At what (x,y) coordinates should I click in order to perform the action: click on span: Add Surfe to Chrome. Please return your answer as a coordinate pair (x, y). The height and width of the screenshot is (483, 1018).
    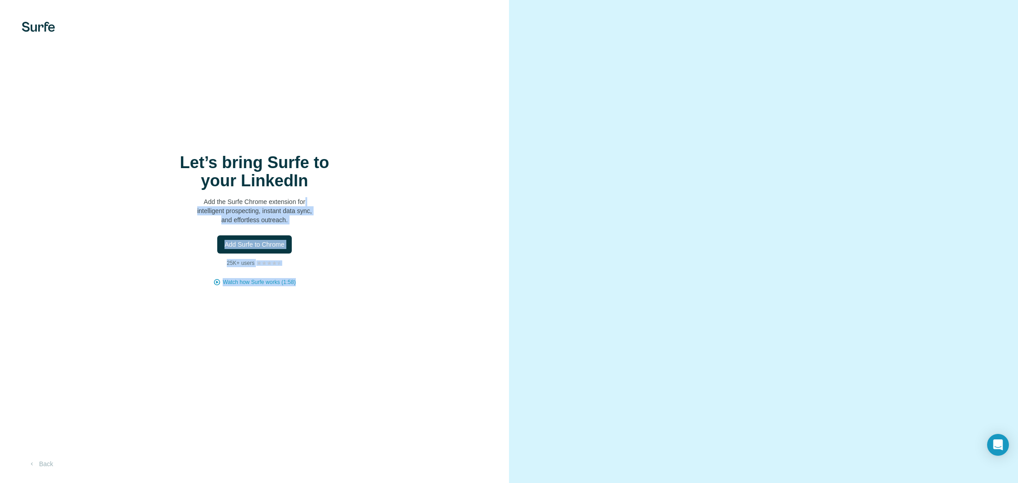
    Looking at the image, I should click on (254, 244).